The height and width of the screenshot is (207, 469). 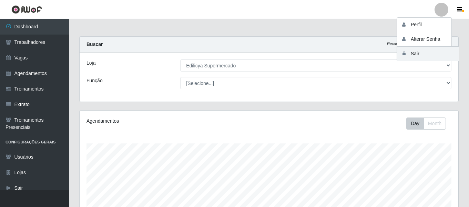 What do you see at coordinates (428, 39) in the screenshot?
I see `button: Alterar Senha` at bounding box center [428, 39].